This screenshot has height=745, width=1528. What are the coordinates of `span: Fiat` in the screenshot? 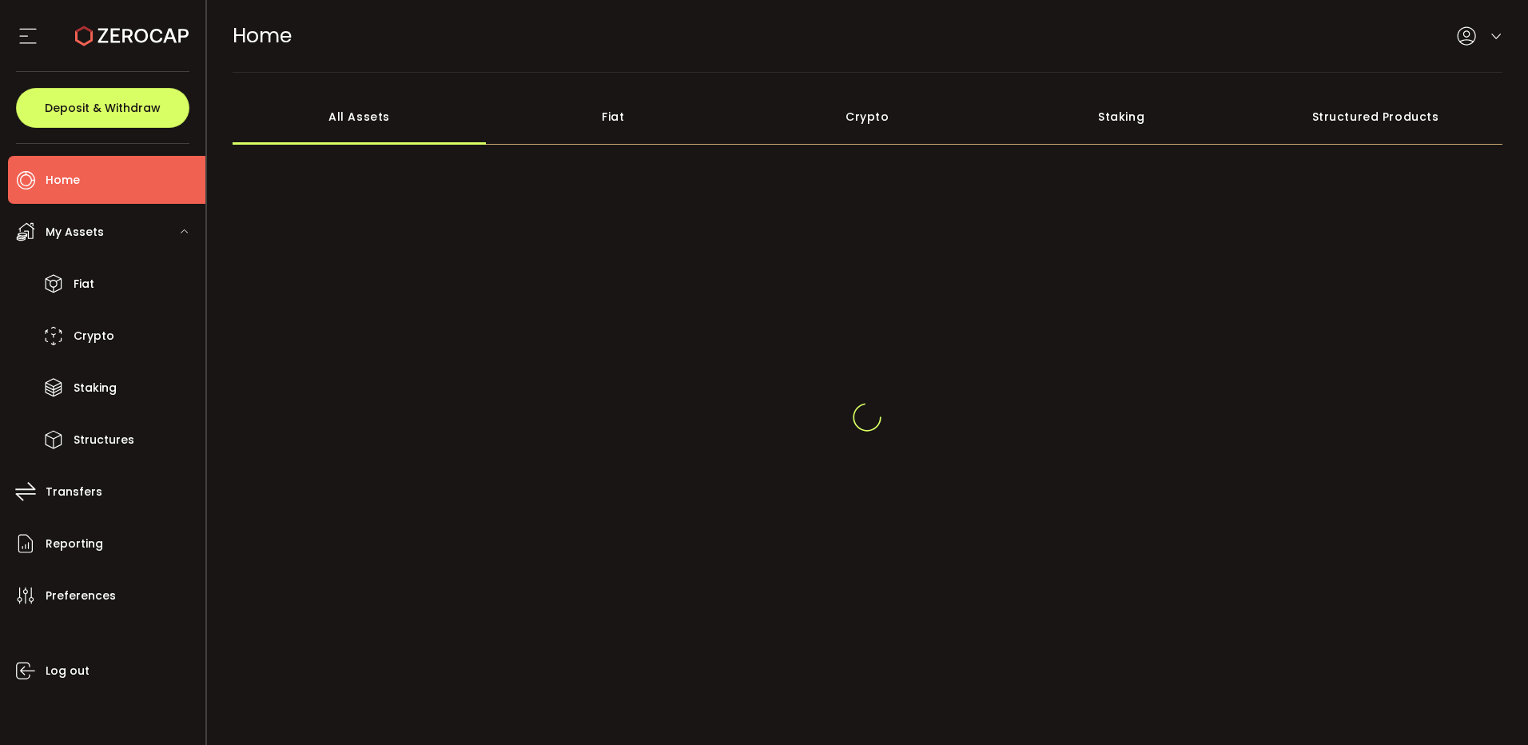 It's located at (84, 284).